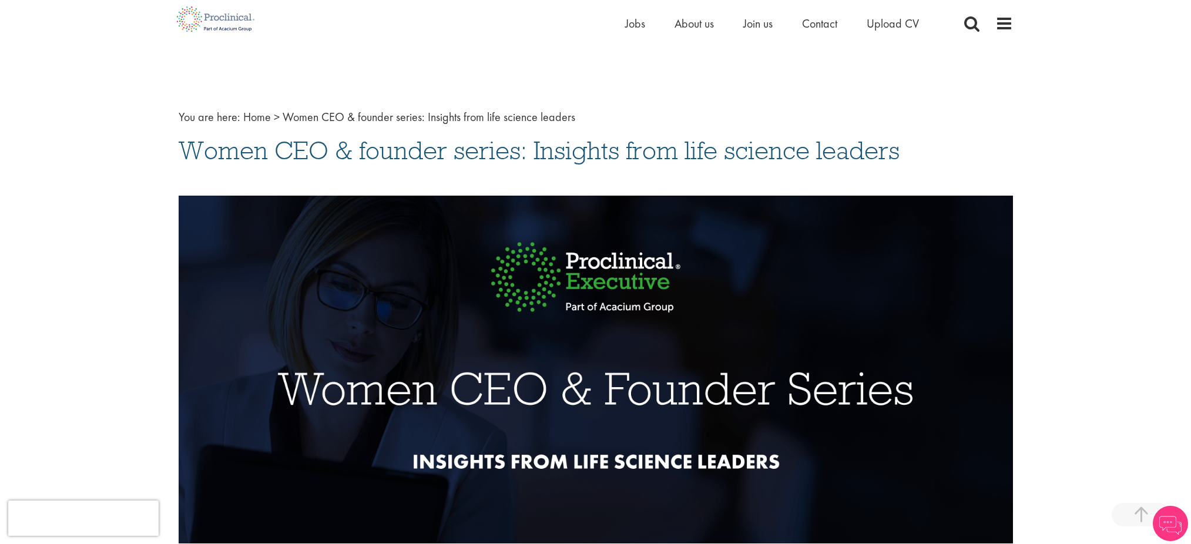 The width and height of the screenshot is (1191, 544). I want to click on img: Proclinical Executive - Women CEO & Founder Series - Insights from Life Science Leaders, so click(596, 369).